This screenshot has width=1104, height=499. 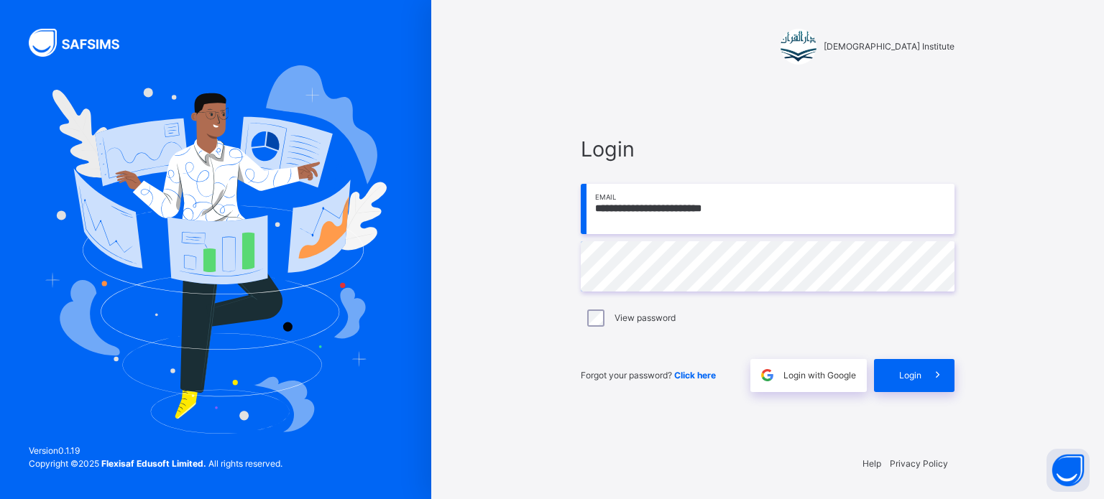 What do you see at coordinates (695, 375) in the screenshot?
I see `a: Click here` at bounding box center [695, 375].